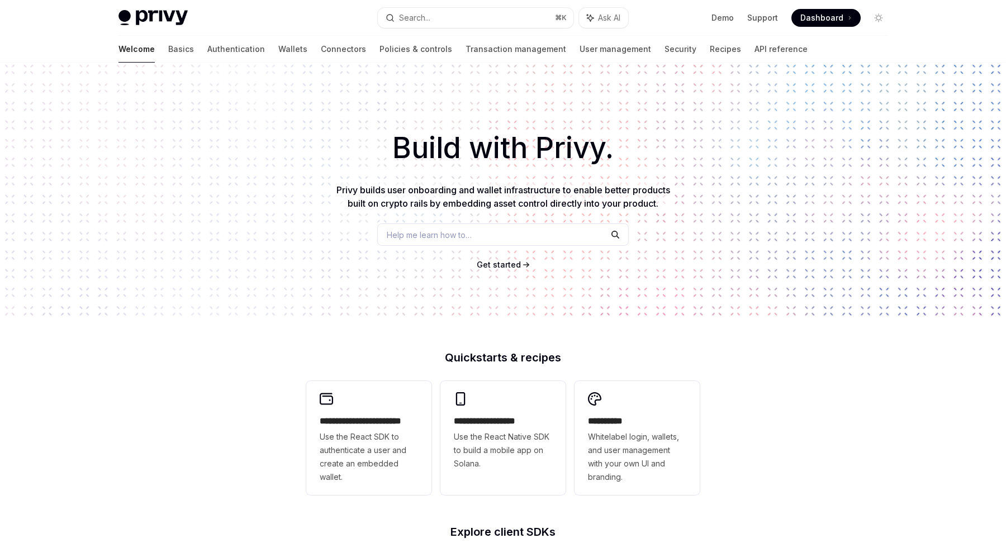  I want to click on a: Policies & controls, so click(416, 49).